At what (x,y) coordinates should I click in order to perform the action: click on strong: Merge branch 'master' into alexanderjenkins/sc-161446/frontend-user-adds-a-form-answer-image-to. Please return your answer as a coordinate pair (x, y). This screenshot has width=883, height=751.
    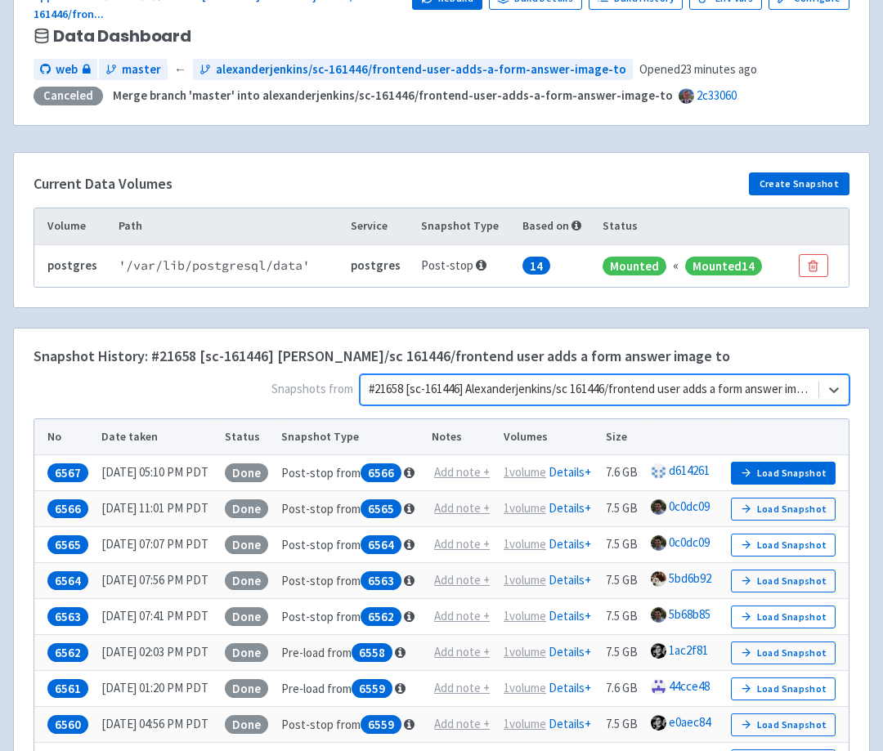
    Looking at the image, I should click on (392, 95).